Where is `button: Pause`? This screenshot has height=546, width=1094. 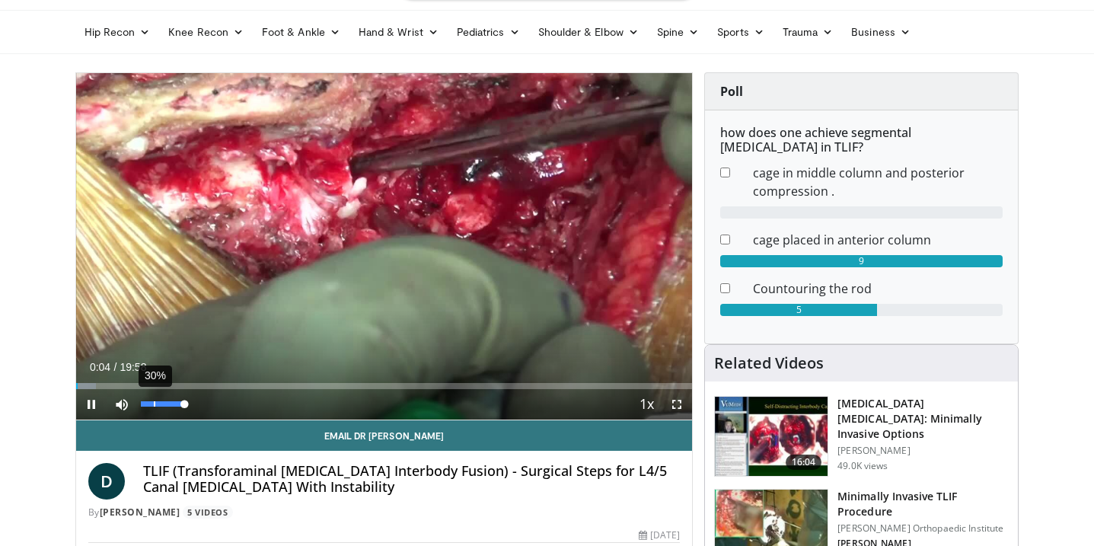 button: Pause is located at coordinates (91, 404).